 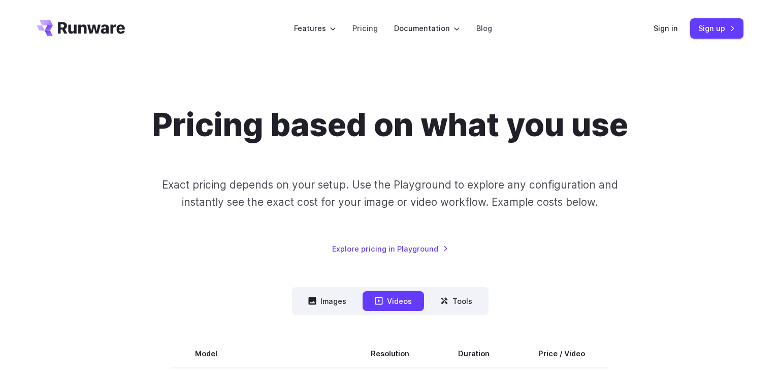 I want to click on th: Model, so click(x=259, y=354).